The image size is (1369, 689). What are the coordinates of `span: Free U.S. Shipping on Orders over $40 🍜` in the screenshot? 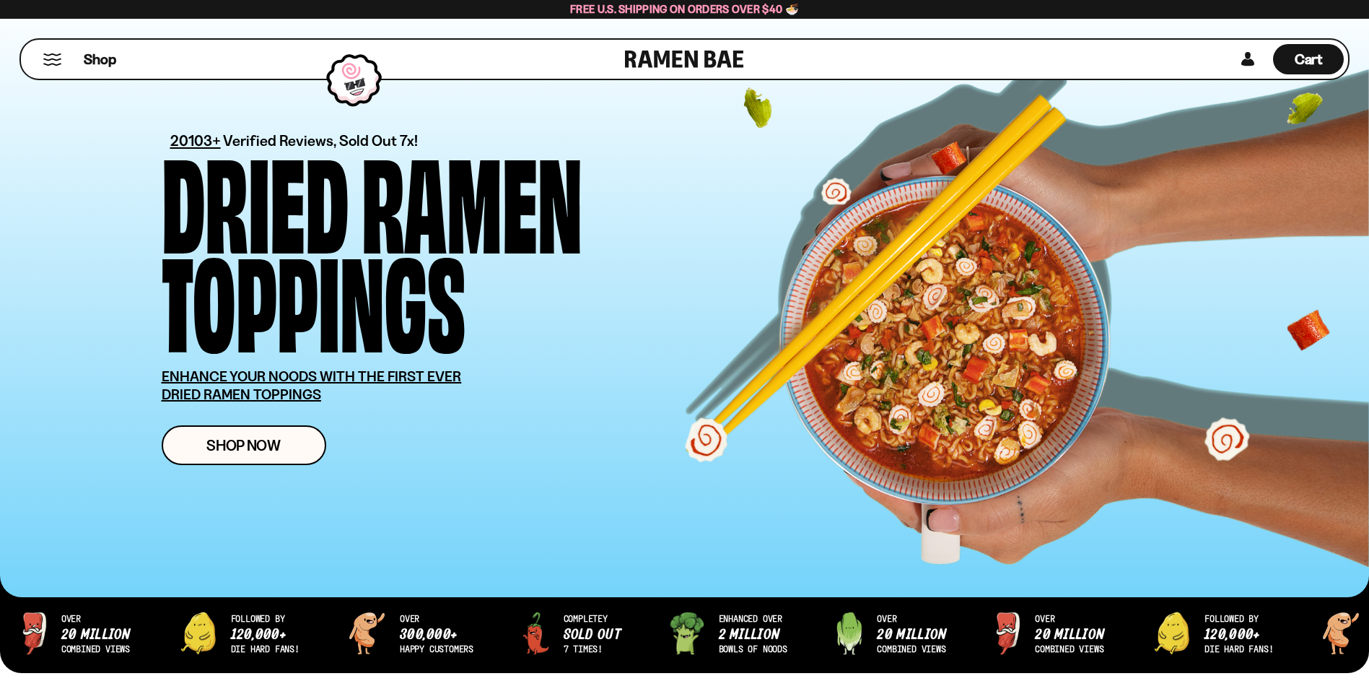 It's located at (684, 9).